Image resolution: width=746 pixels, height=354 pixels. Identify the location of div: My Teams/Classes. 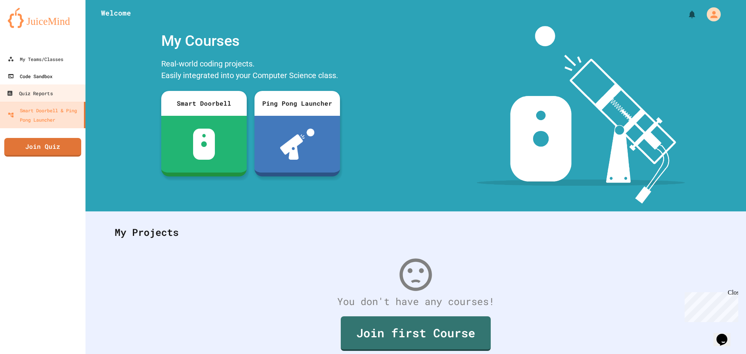
(35, 59).